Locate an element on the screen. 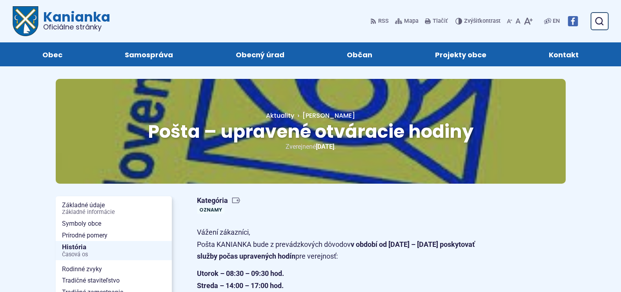 The image size is (621, 292). a: Prírodné pomery is located at coordinates (114, 235).